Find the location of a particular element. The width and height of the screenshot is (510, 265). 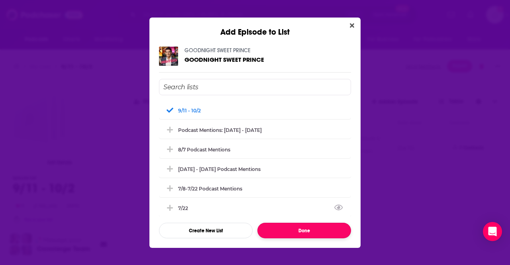

button: View Link is located at coordinates (191, 210).